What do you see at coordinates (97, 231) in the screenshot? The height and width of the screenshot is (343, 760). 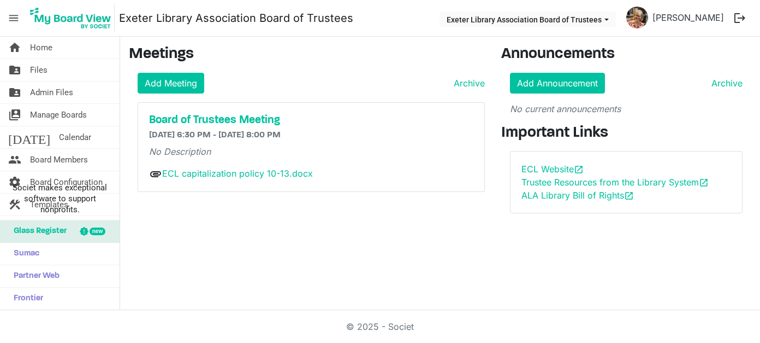 I see `div: new` at bounding box center [97, 231].